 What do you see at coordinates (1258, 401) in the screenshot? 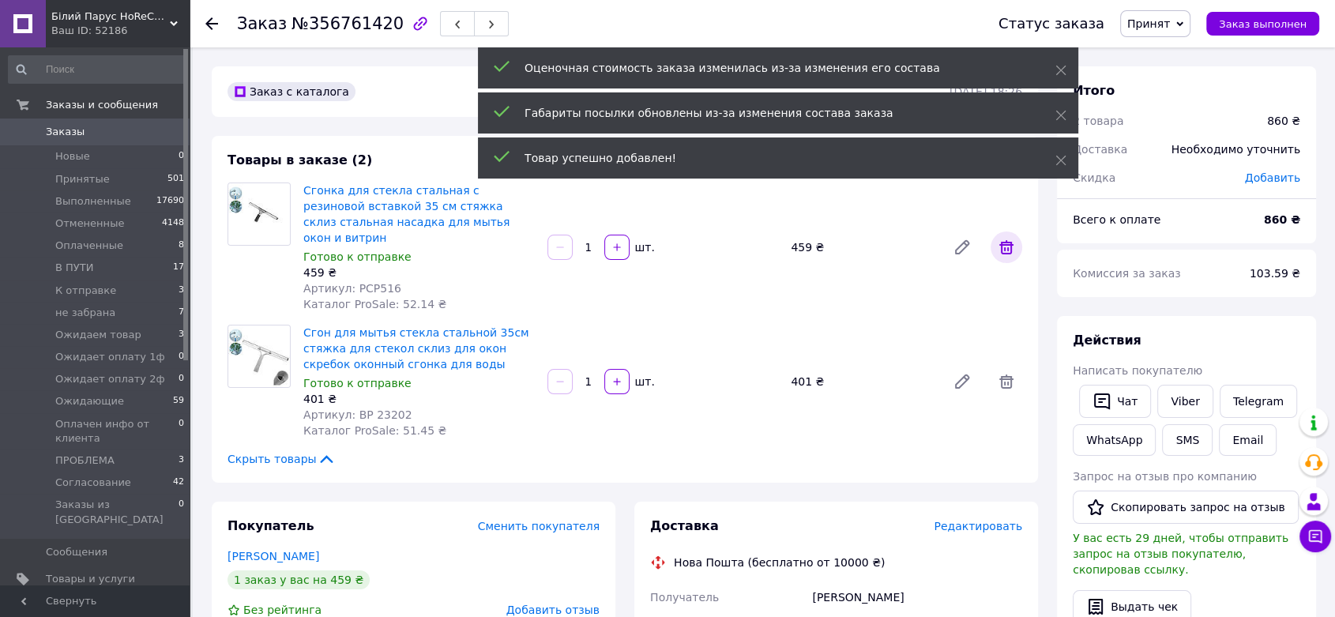
I see `a: Telegram` at bounding box center [1258, 401].